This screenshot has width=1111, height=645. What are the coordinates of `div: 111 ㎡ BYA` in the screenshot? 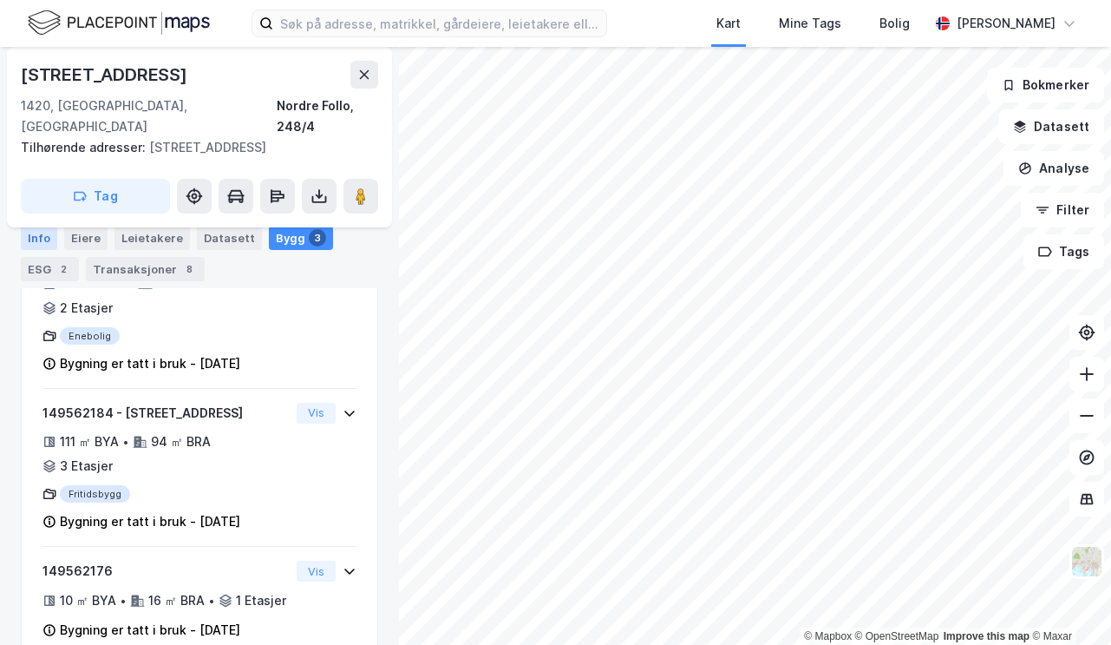 It's located at (89, 442).